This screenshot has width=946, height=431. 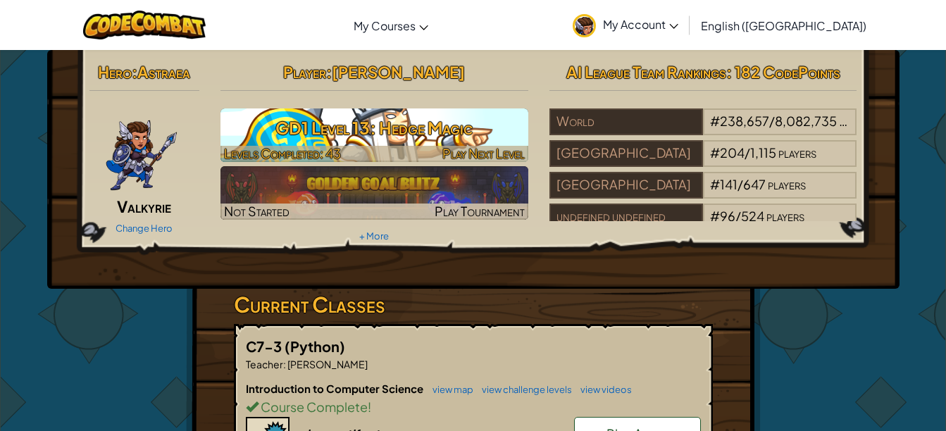 What do you see at coordinates (480, 211) in the screenshot?
I see `span: Play Tournament` at bounding box center [480, 211].